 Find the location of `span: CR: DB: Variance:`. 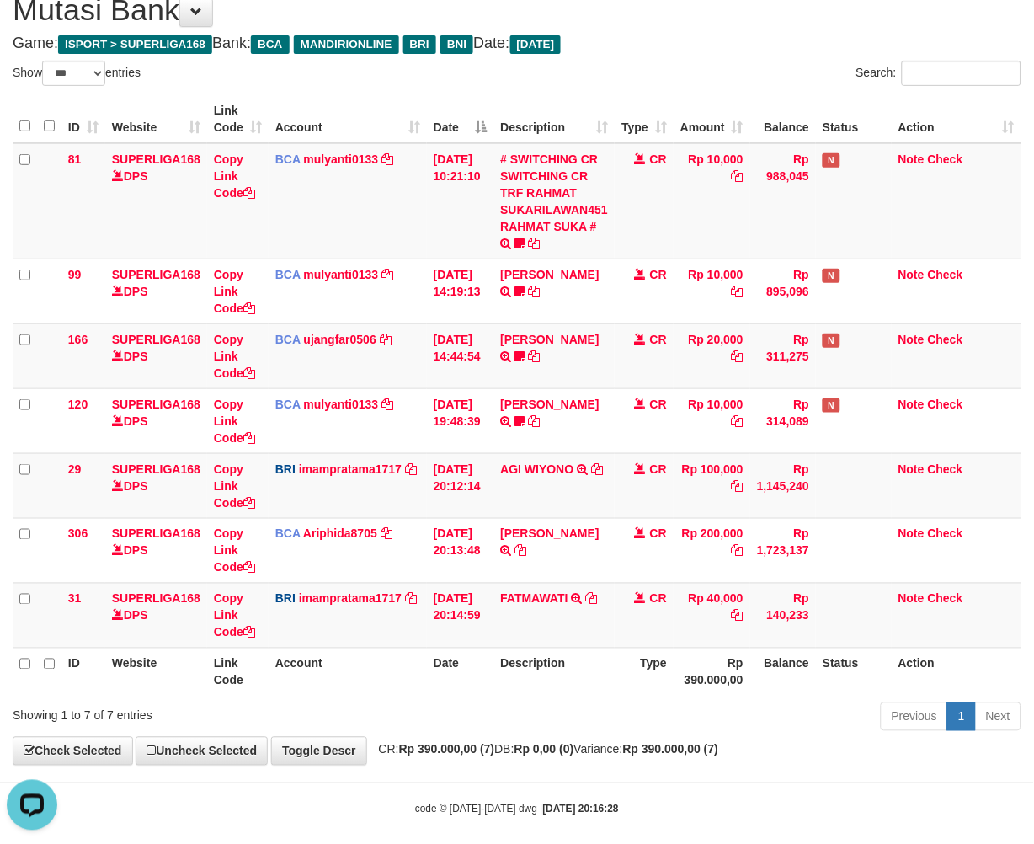

span: CR: DB: Variance: is located at coordinates (545, 749).